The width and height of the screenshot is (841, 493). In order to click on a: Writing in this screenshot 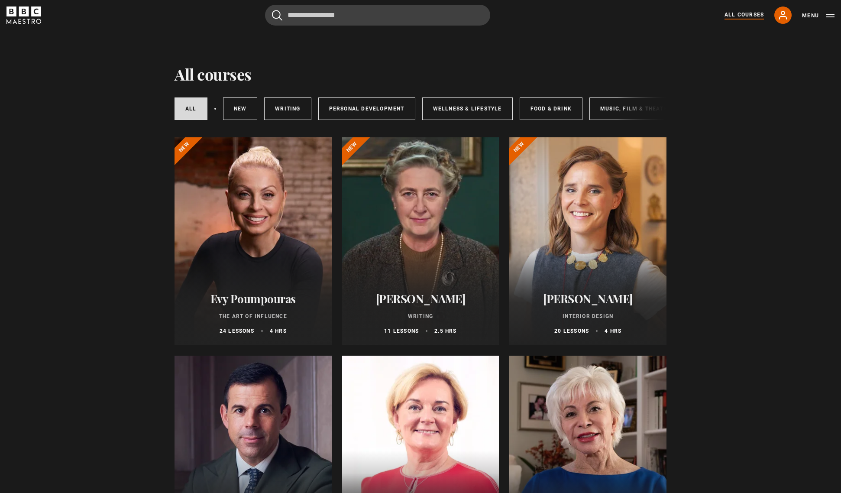, I will do `click(288, 109)`.